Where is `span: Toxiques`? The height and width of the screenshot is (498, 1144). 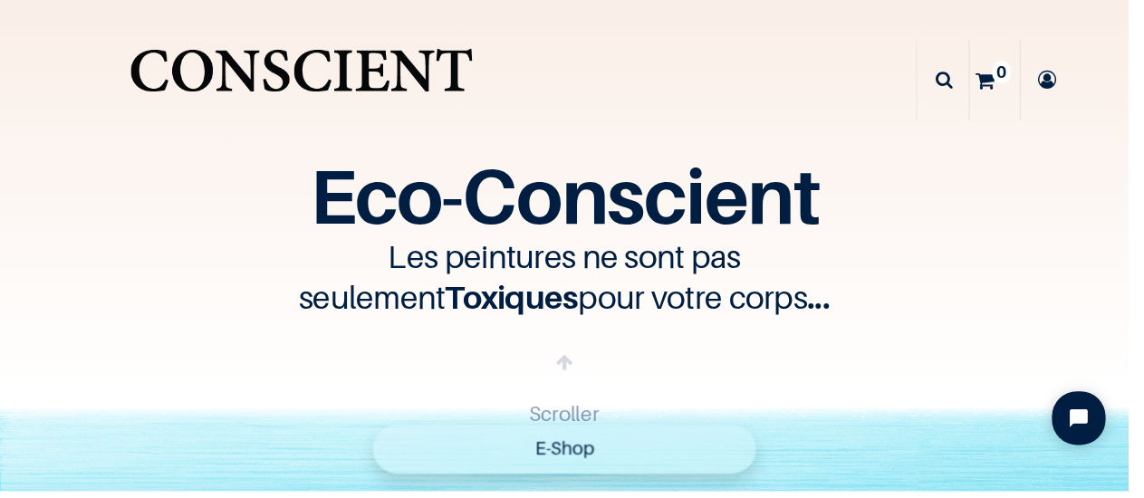 span: Toxiques is located at coordinates (518, 301).